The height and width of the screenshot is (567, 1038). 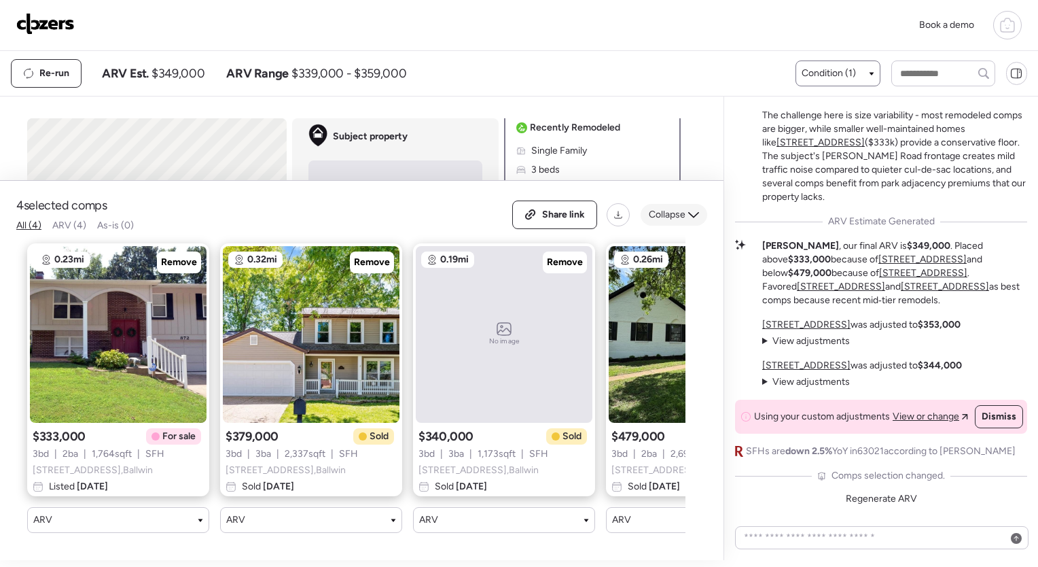 What do you see at coordinates (446, 436) in the screenshot?
I see `span: $340,000` at bounding box center [446, 436].